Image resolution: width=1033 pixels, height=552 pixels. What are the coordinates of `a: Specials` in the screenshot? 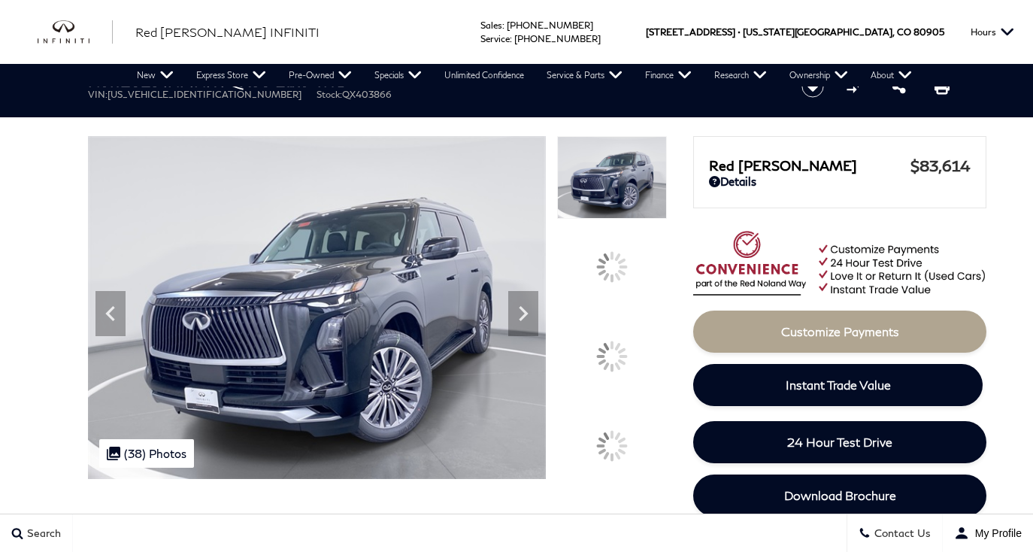 It's located at (398, 75).